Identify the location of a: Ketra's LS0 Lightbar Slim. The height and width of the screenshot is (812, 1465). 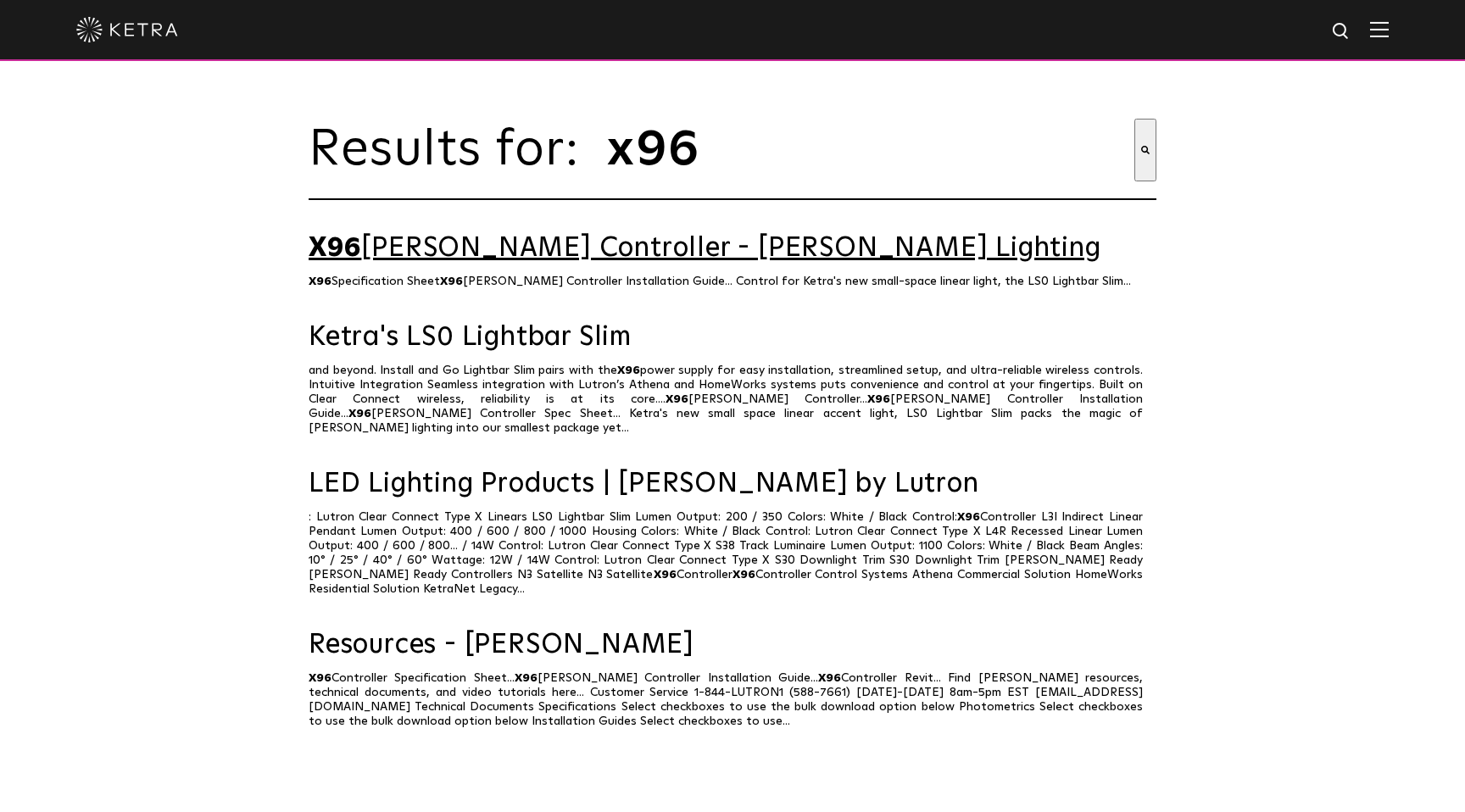
(732, 337).